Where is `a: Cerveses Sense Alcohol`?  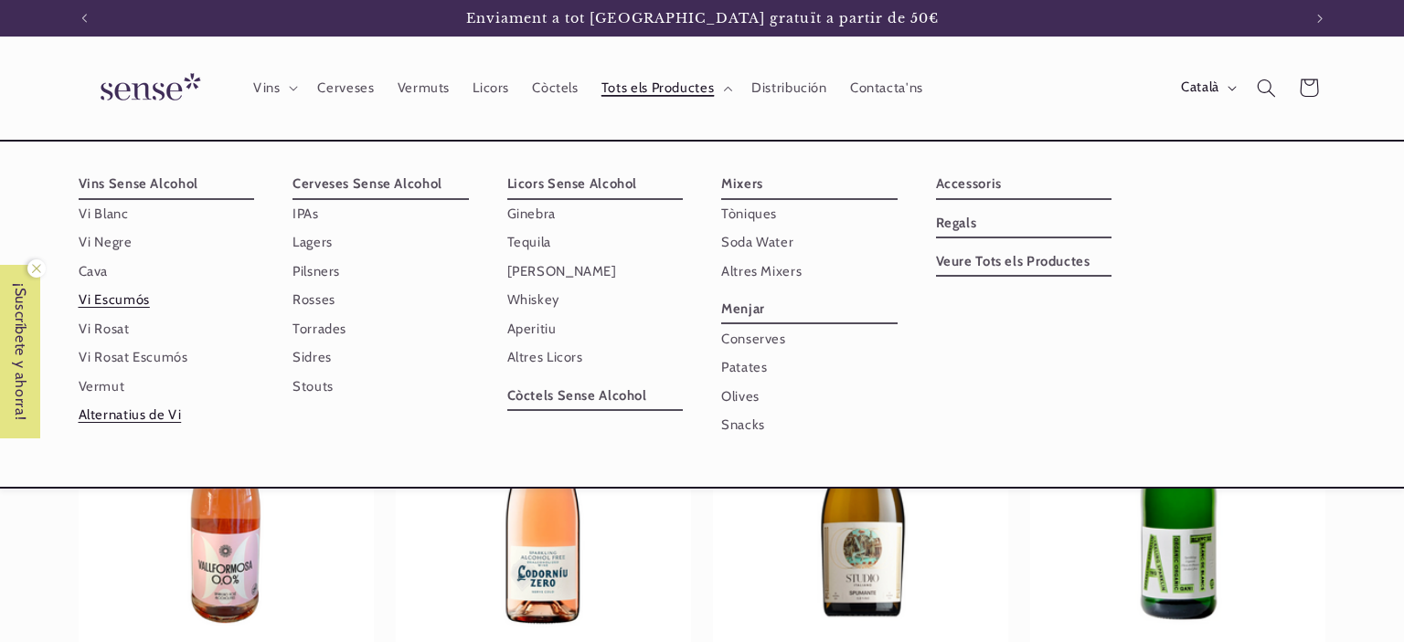 a: Cerveses Sense Alcohol is located at coordinates (380, 185).